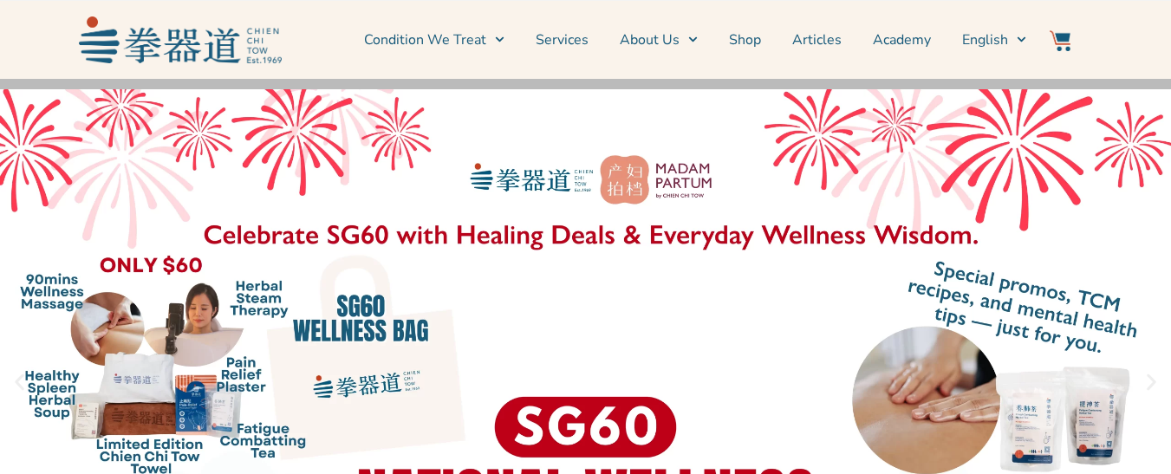 The image size is (1171, 474). Describe the element at coordinates (745, 40) in the screenshot. I see `a: Shop` at that location.